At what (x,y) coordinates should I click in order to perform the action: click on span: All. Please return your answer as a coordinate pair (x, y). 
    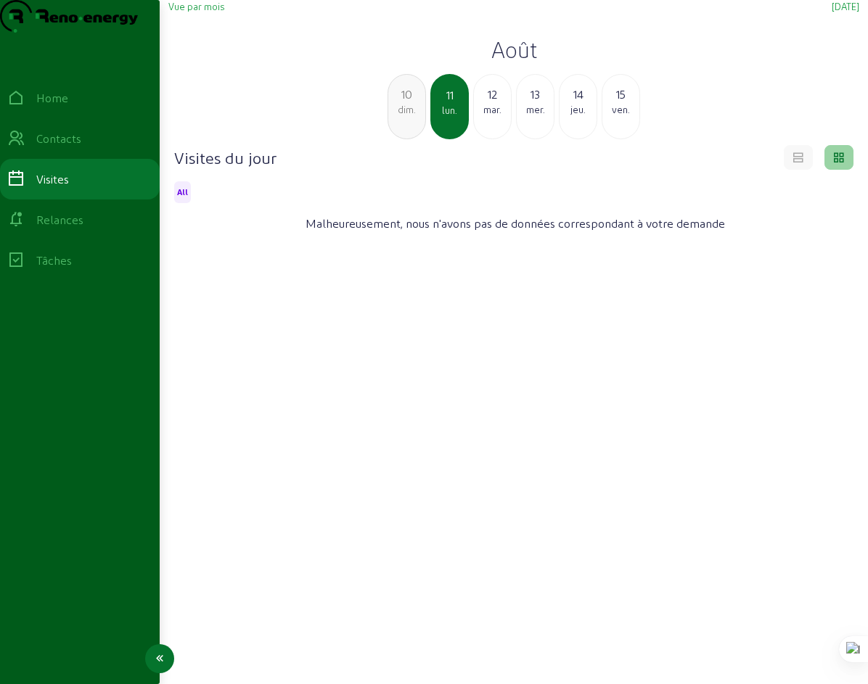
    Looking at the image, I should click on (182, 192).